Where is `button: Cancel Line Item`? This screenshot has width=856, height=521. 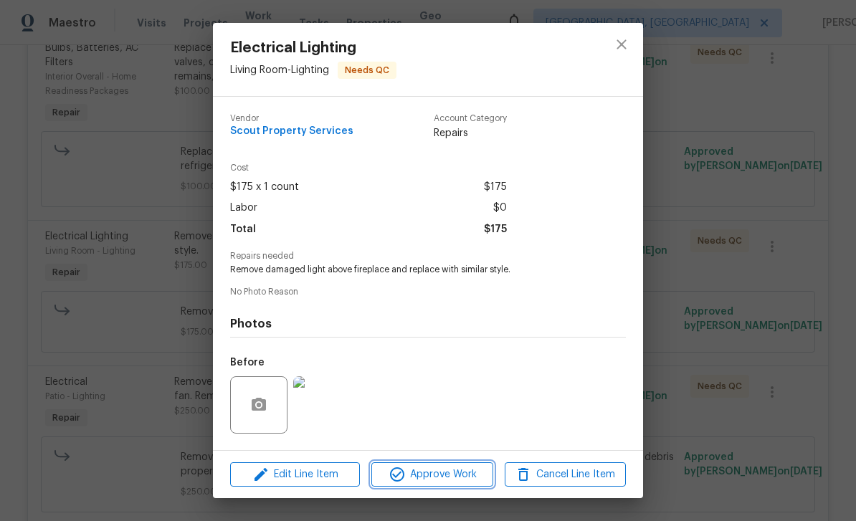
button: Cancel Line Item is located at coordinates (565, 474).